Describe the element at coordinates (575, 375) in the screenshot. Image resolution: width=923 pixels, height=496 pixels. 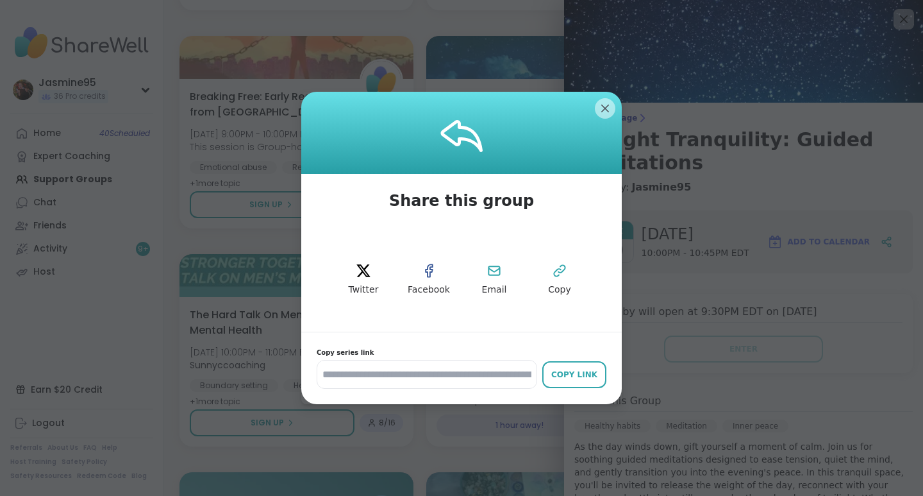
I see `button: Copy Link` at that location.